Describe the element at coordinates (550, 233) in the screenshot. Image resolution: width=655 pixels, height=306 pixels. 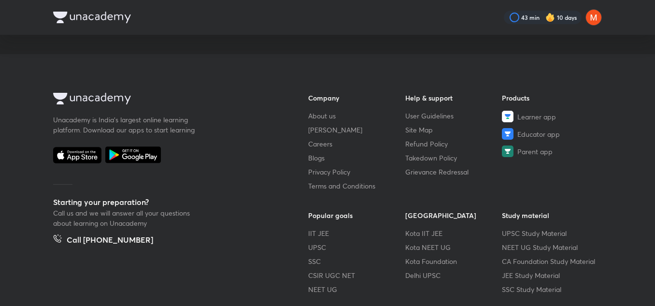
I see `a: UPSC Study Material` at that location.